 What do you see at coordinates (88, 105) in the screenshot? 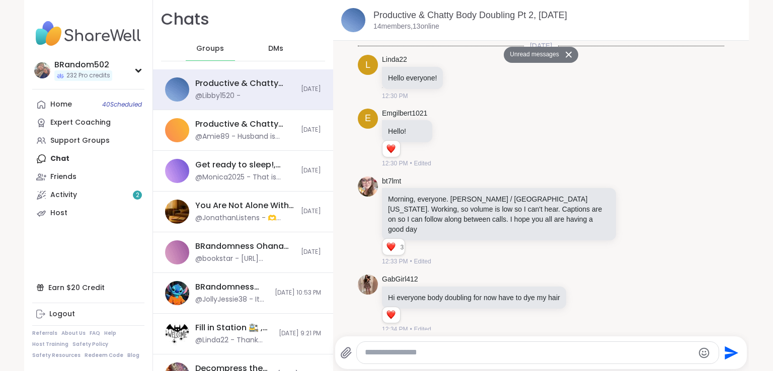
I see `a: Home40Scheduled` at bounding box center [88, 105].